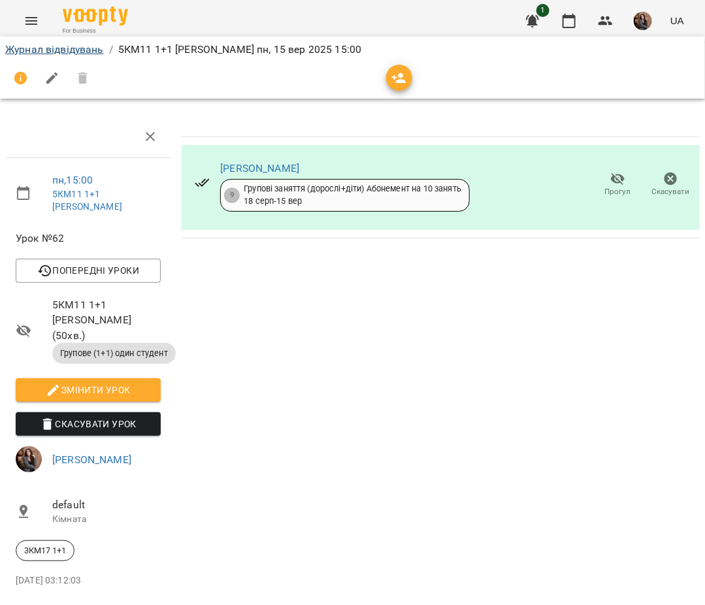  Describe the element at coordinates (670, 185) in the screenshot. I see `button: Скасувати` at that location.